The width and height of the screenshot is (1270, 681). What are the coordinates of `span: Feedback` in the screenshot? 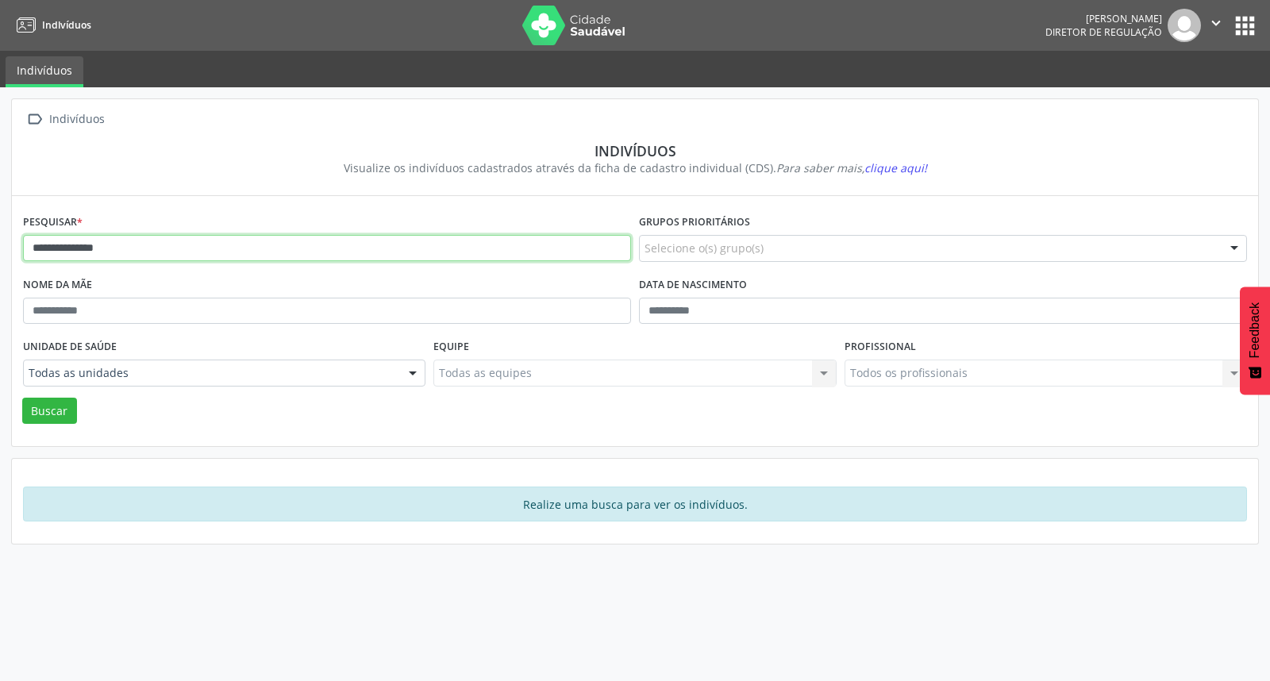 It's located at (1254, 330).